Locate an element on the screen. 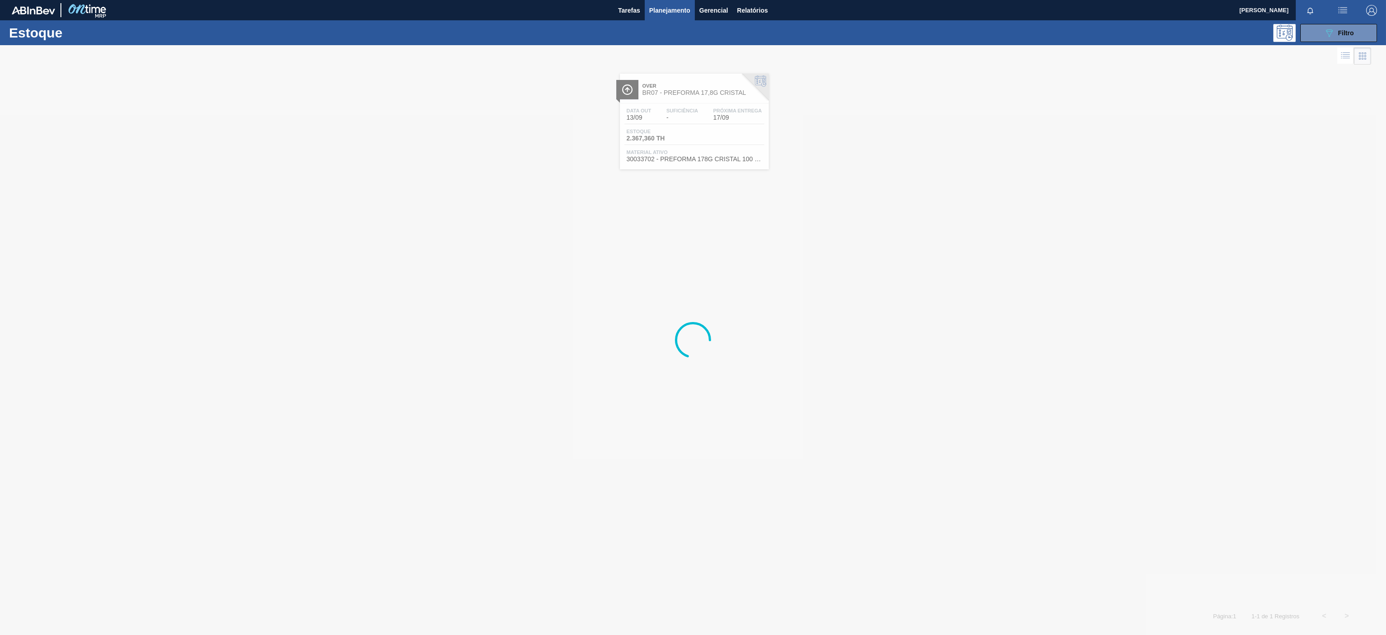  span: Planejamento is located at coordinates (670, 10).